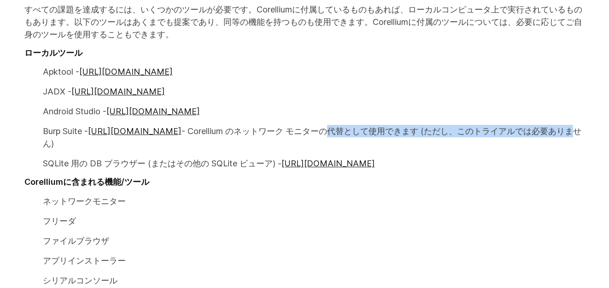  What do you see at coordinates (57, 91) in the screenshot?
I see `font: JADX -` at bounding box center [57, 91].